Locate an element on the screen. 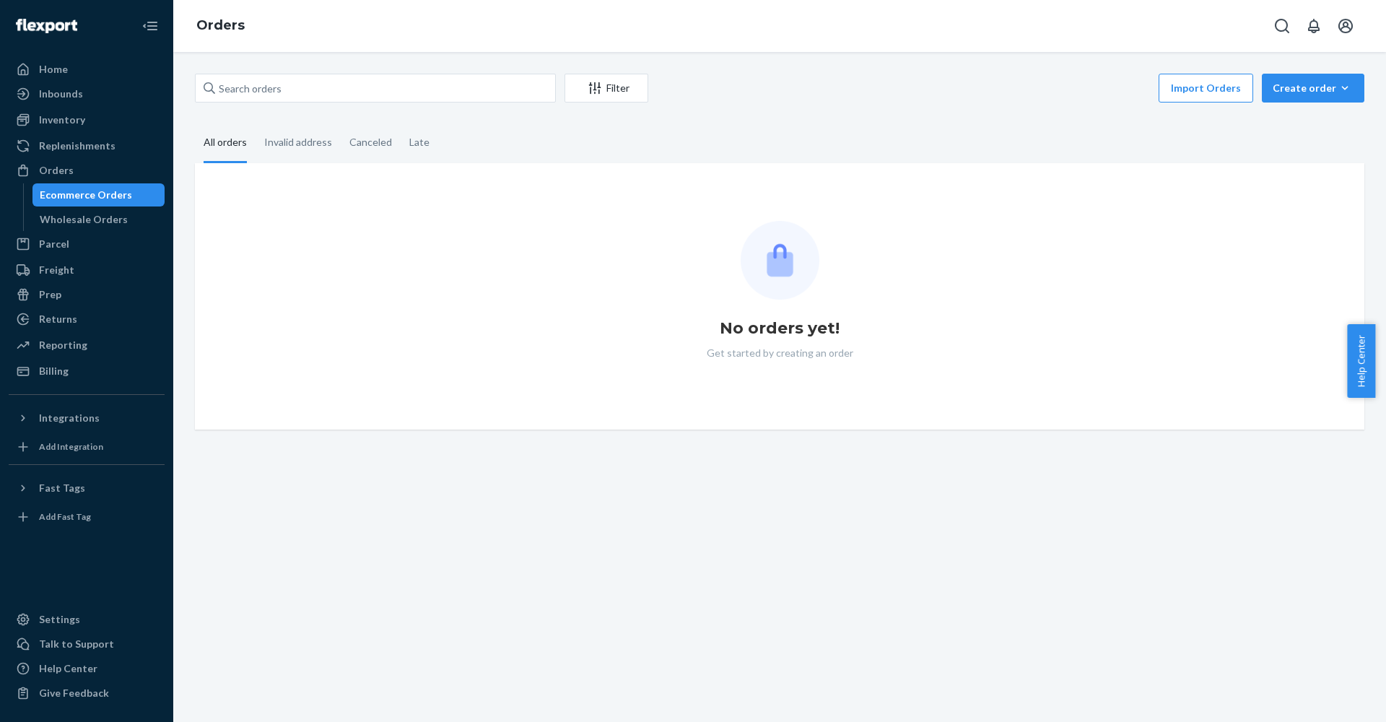  a: Reporting is located at coordinates (87, 345).